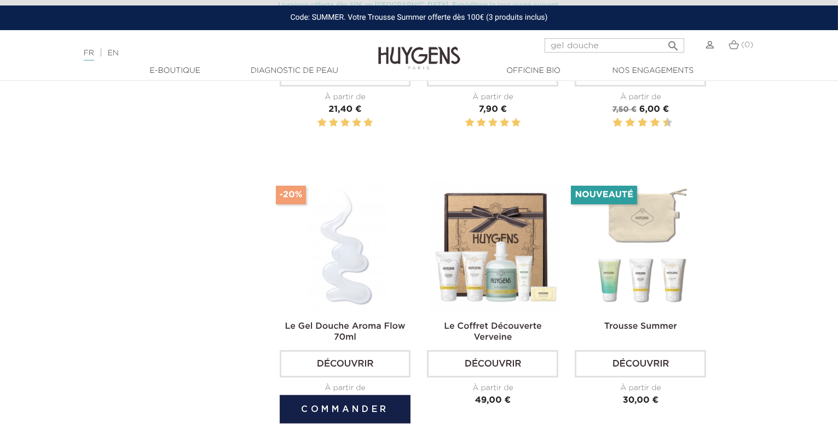 This screenshot has height=429, width=838. I want to click on img: Trousse Summer, so click(643, 246).